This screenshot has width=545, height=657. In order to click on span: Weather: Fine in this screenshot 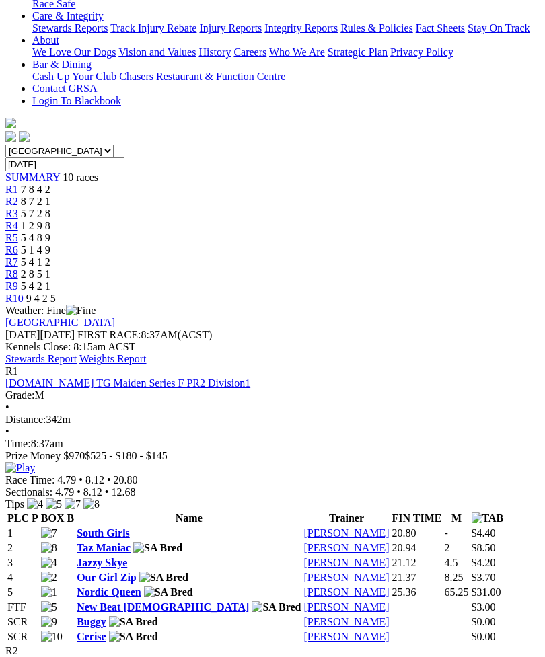, I will do `click(50, 310)`.